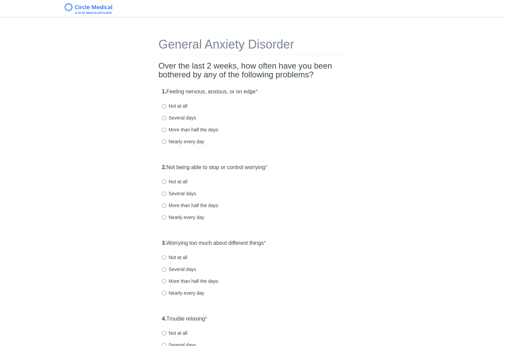 The width and height of the screenshot is (505, 346). Describe the element at coordinates (214, 243) in the screenshot. I see `label: Worrying too much about different things` at that location.